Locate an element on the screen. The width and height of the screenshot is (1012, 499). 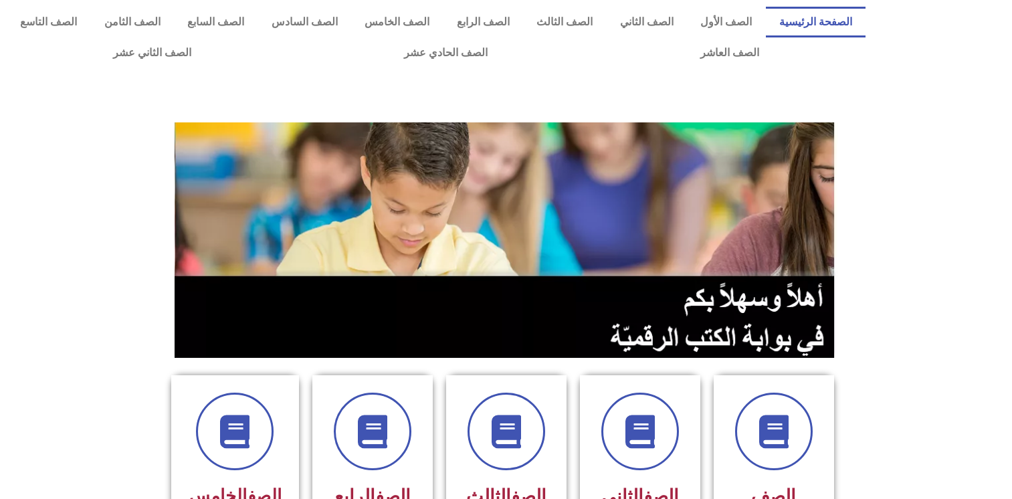
a: الصف الرابع is located at coordinates (483, 22).